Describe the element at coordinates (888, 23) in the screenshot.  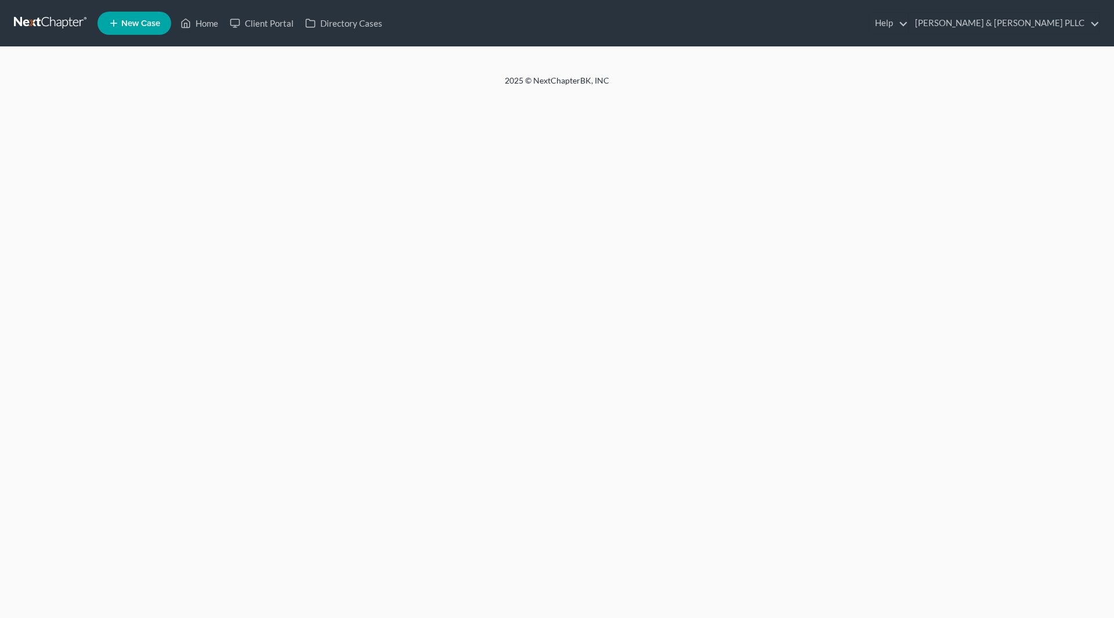
I see `a: Help` at that location.